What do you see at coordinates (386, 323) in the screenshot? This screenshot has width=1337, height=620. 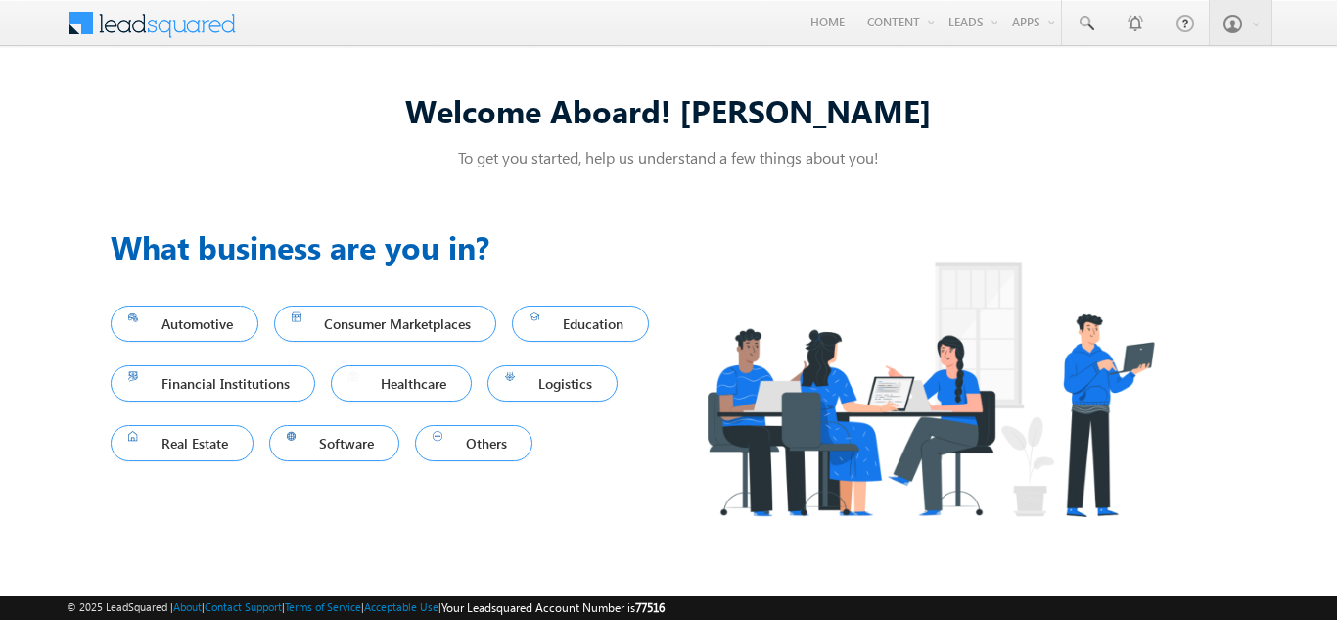 I see `span: Consumer Marketplaces` at bounding box center [386, 323].